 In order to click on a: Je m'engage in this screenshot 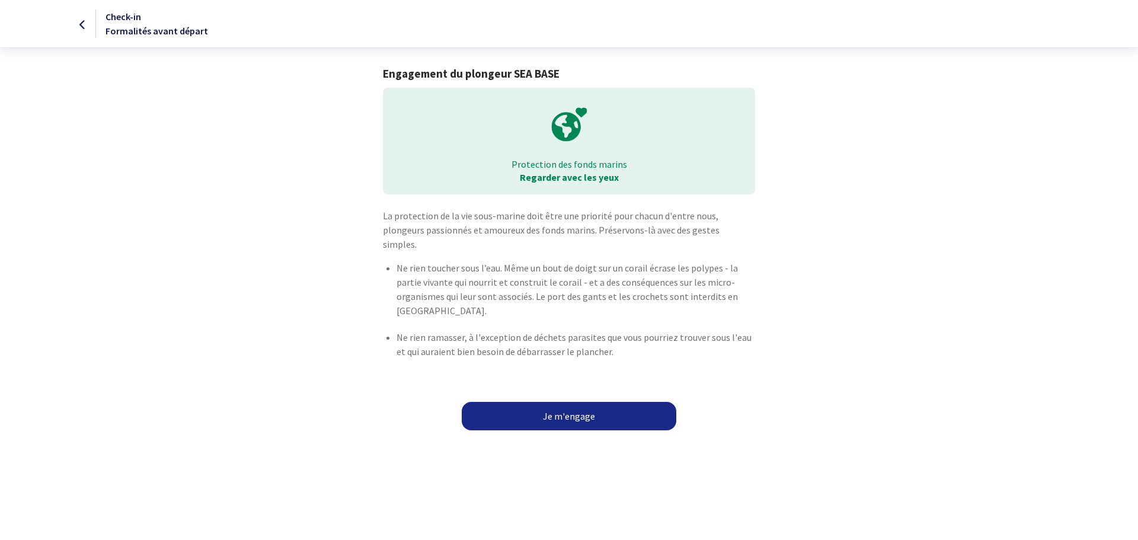, I will do `click(569, 416)`.